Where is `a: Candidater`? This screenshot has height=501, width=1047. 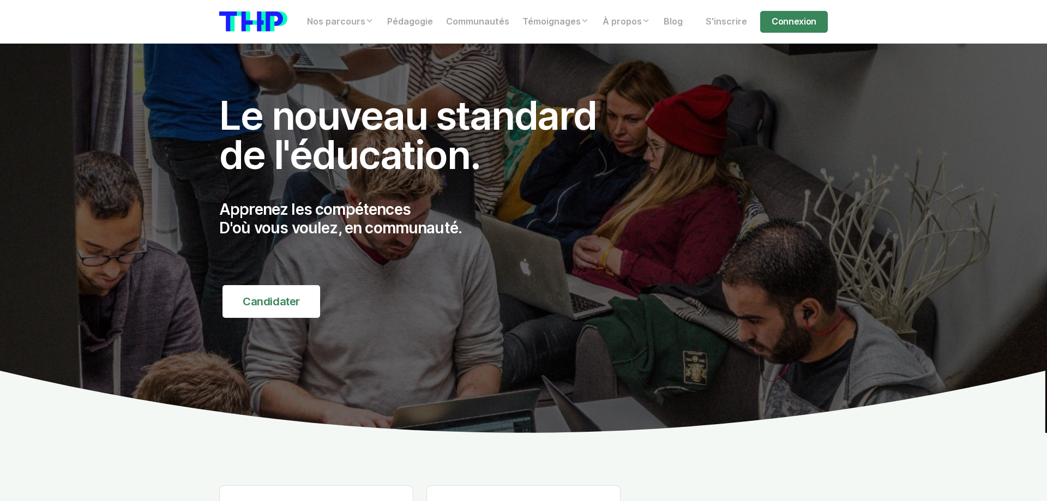
a: Candidater is located at coordinates (271, 302).